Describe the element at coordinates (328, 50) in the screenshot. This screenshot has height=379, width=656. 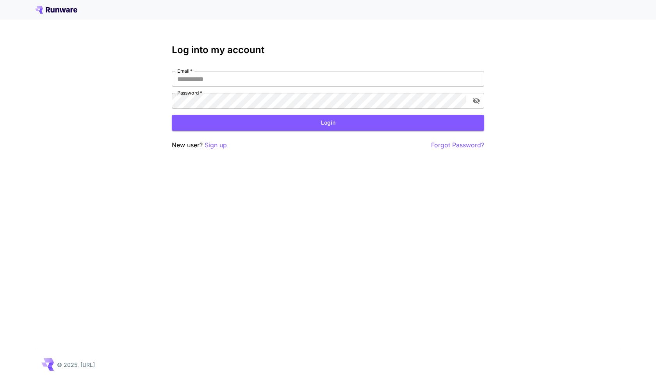
I see `h3: Log into my account` at that location.